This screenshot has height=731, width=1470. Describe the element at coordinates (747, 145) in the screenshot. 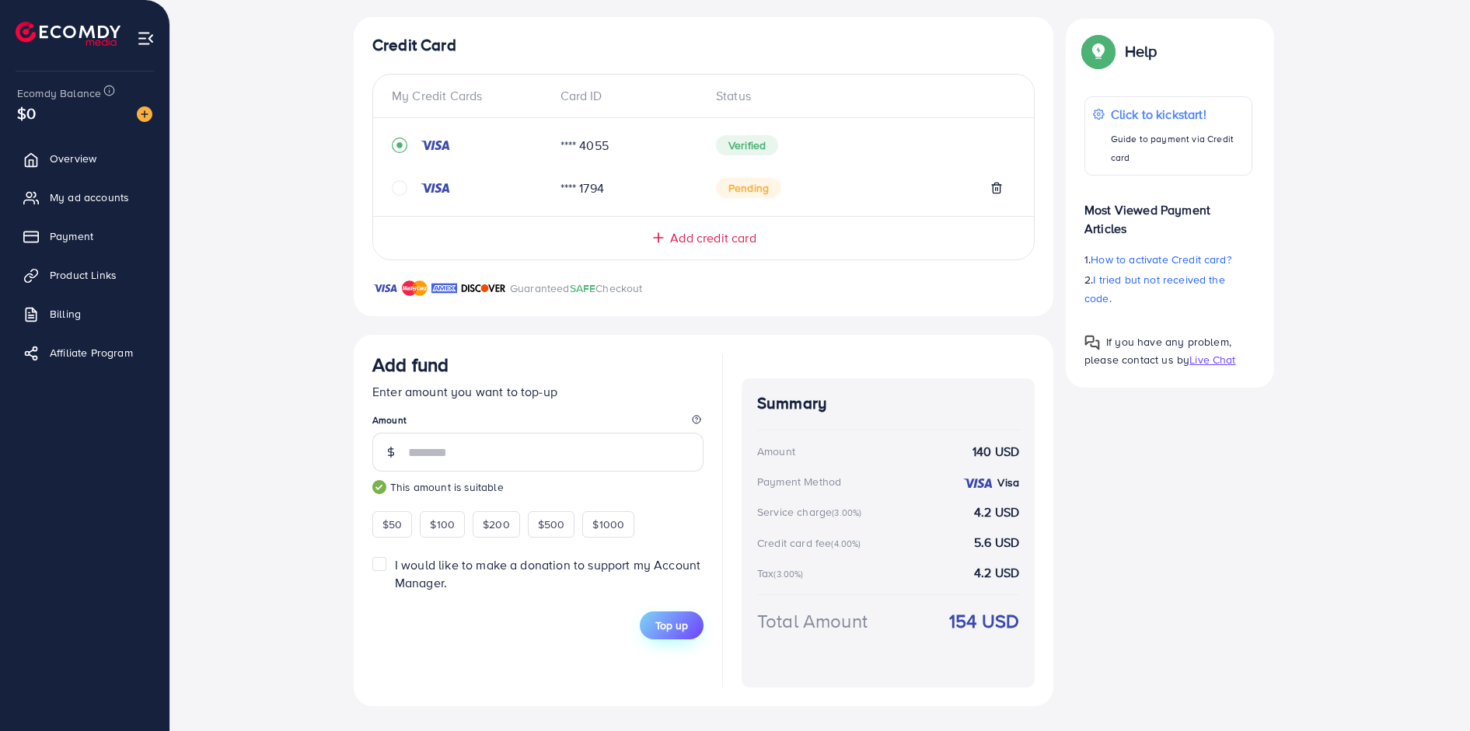

I see `span: Verified` at that location.